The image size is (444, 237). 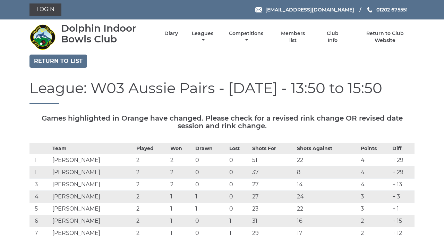 I want to click on img: Email, so click(x=259, y=10).